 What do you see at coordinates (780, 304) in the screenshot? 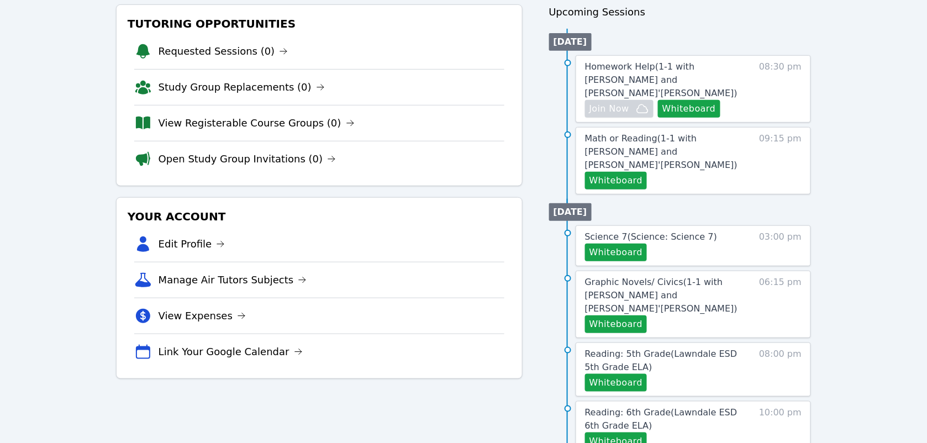
I see `span: 06:15 pm` at bounding box center [780, 304].